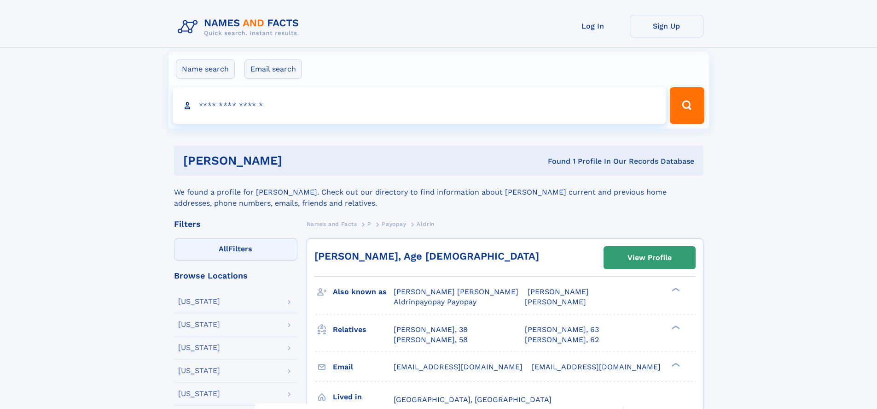 The height and width of the screenshot is (409, 877). I want to click on label: Name search, so click(205, 69).